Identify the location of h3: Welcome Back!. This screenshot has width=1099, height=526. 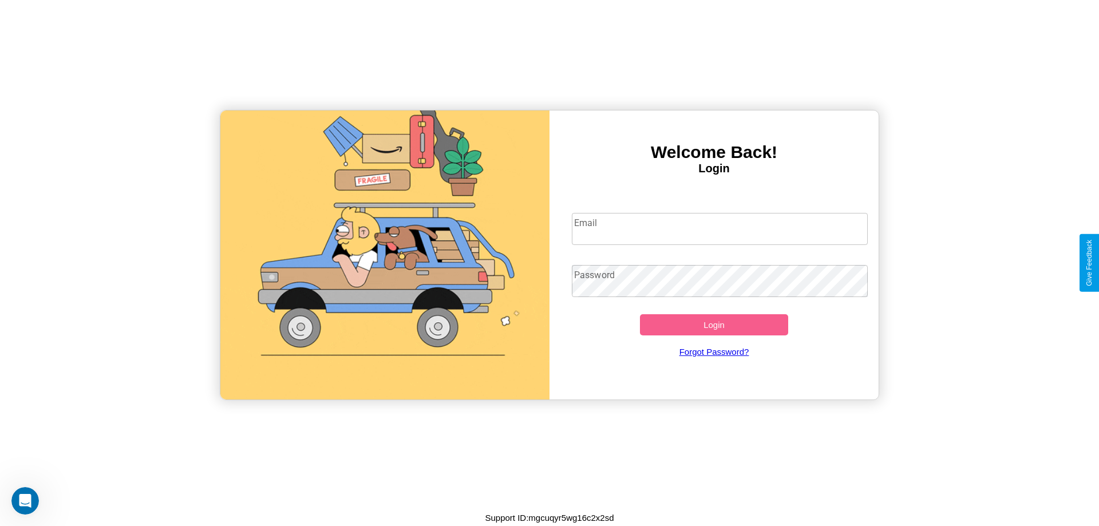
(714, 152).